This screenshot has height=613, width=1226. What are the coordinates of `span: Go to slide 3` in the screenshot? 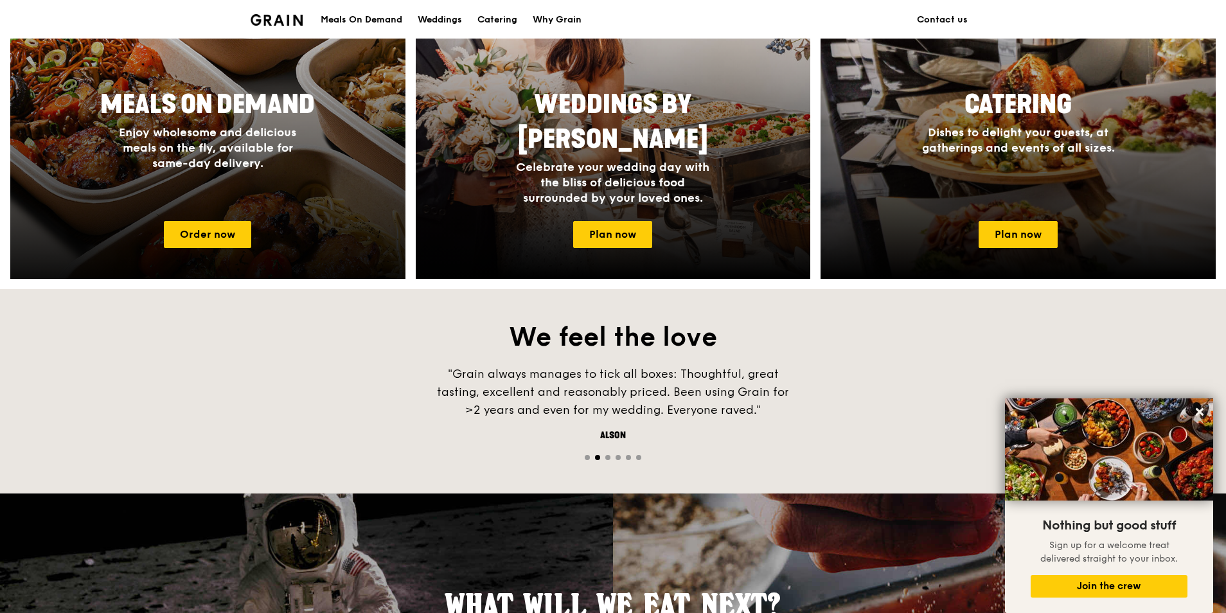 It's located at (608, 457).